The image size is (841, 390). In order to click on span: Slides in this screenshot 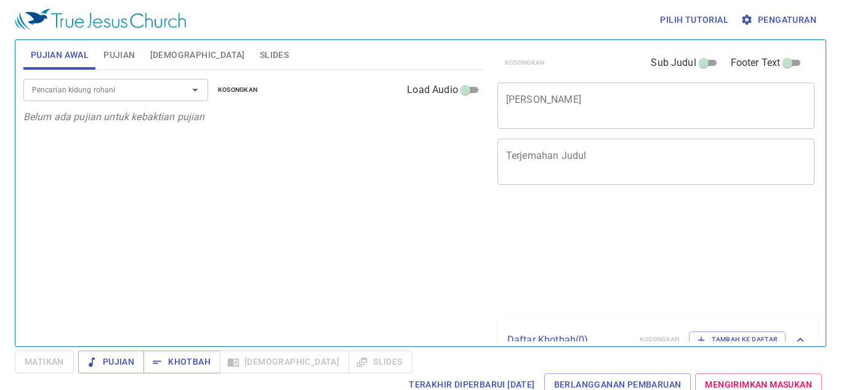, I will do `click(274, 55)`.